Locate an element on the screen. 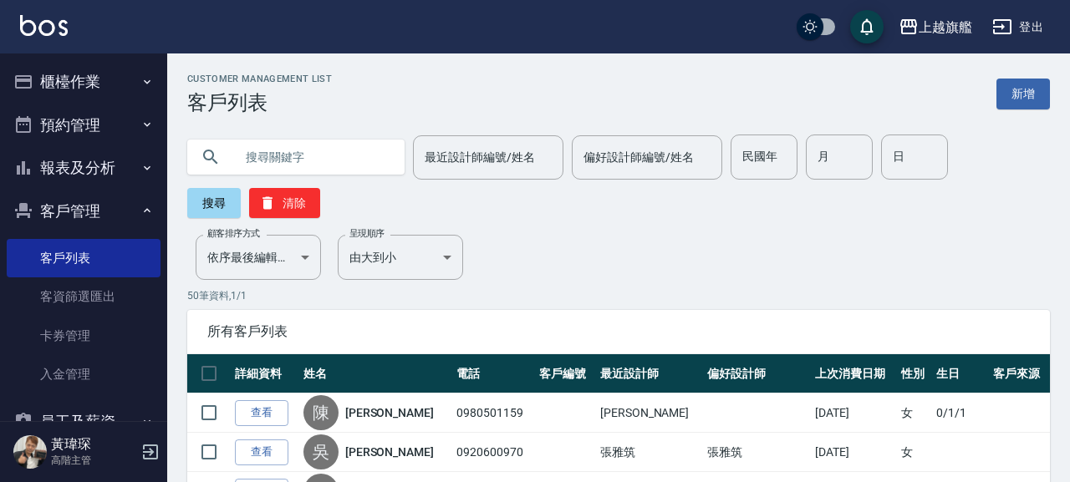  div: 陳 is located at coordinates (321, 413).